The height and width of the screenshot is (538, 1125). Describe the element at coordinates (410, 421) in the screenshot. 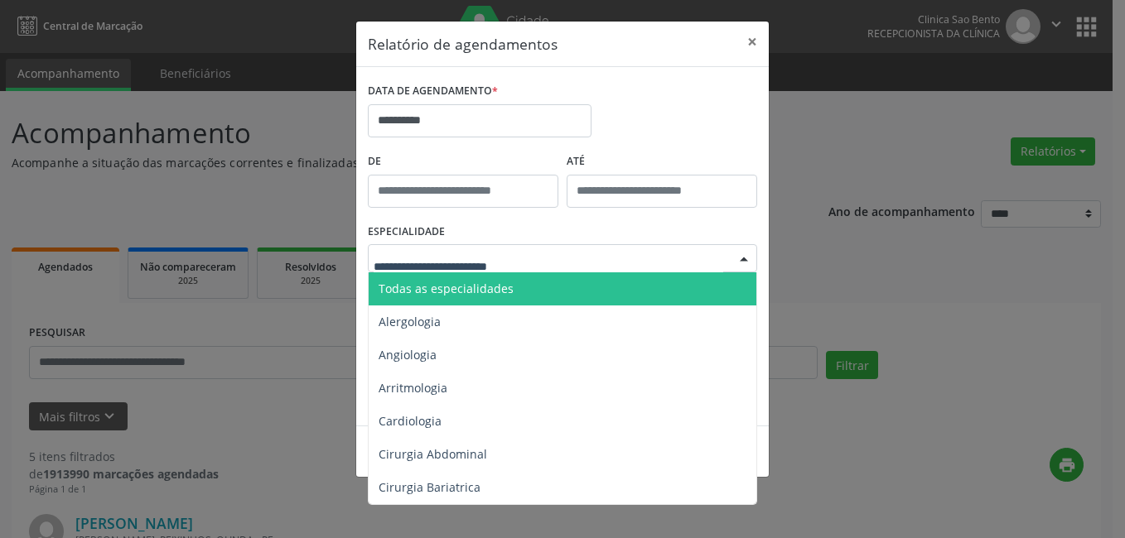

I see `span: Cardiologia` at that location.